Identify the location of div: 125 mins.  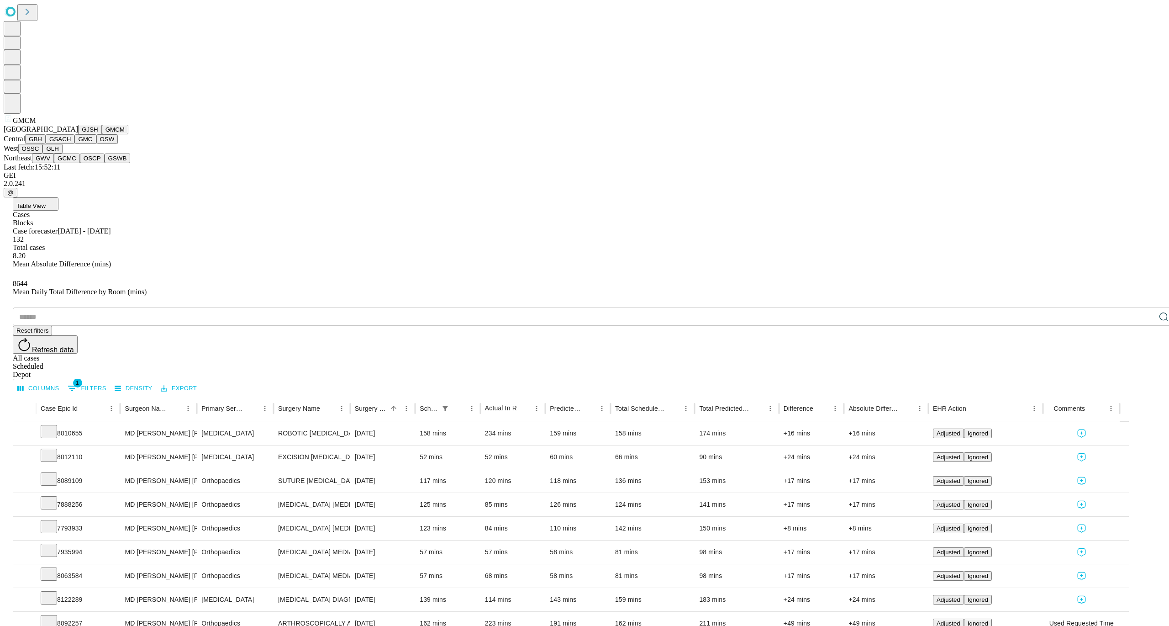
(448, 504).